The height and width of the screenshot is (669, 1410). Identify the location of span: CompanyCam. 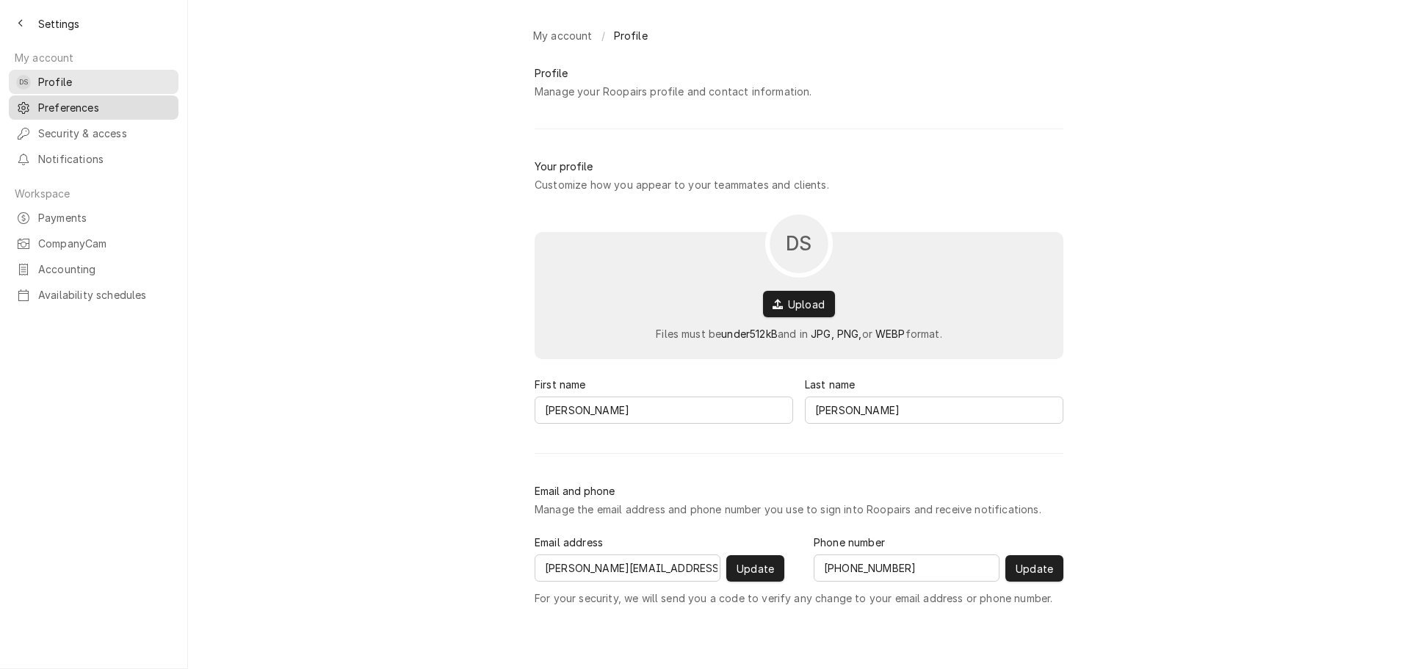
(104, 243).